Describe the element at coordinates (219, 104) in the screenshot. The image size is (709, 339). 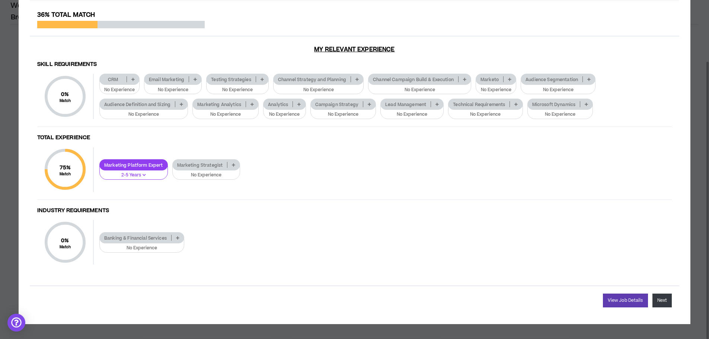
I see `p: Marketing Analytics` at that location.